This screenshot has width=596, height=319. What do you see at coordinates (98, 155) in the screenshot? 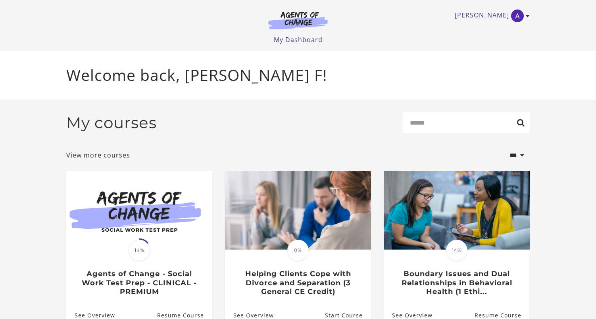
I see `a: View more courses` at bounding box center [98, 155].